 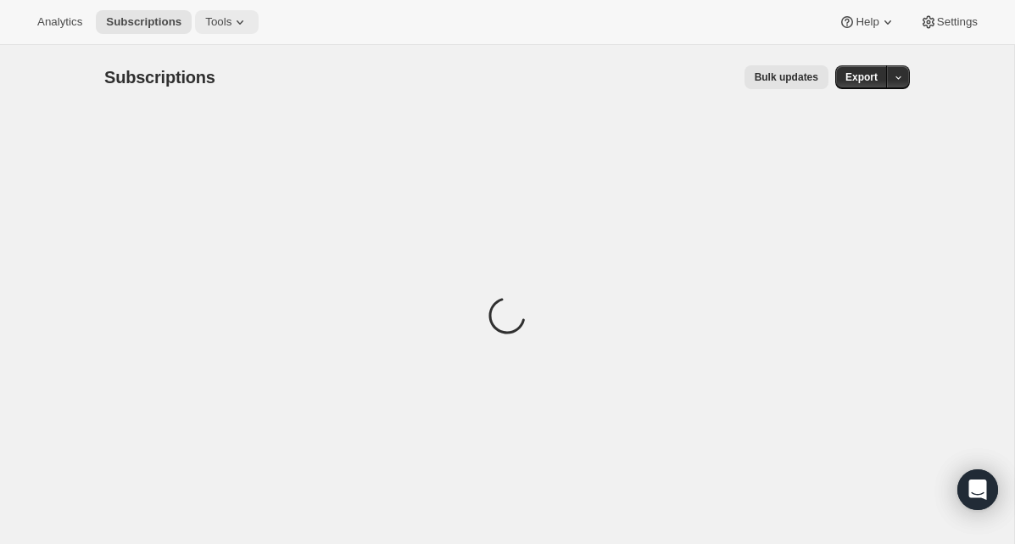 What do you see at coordinates (786, 77) in the screenshot?
I see `span: Bulk updates` at bounding box center [786, 77].